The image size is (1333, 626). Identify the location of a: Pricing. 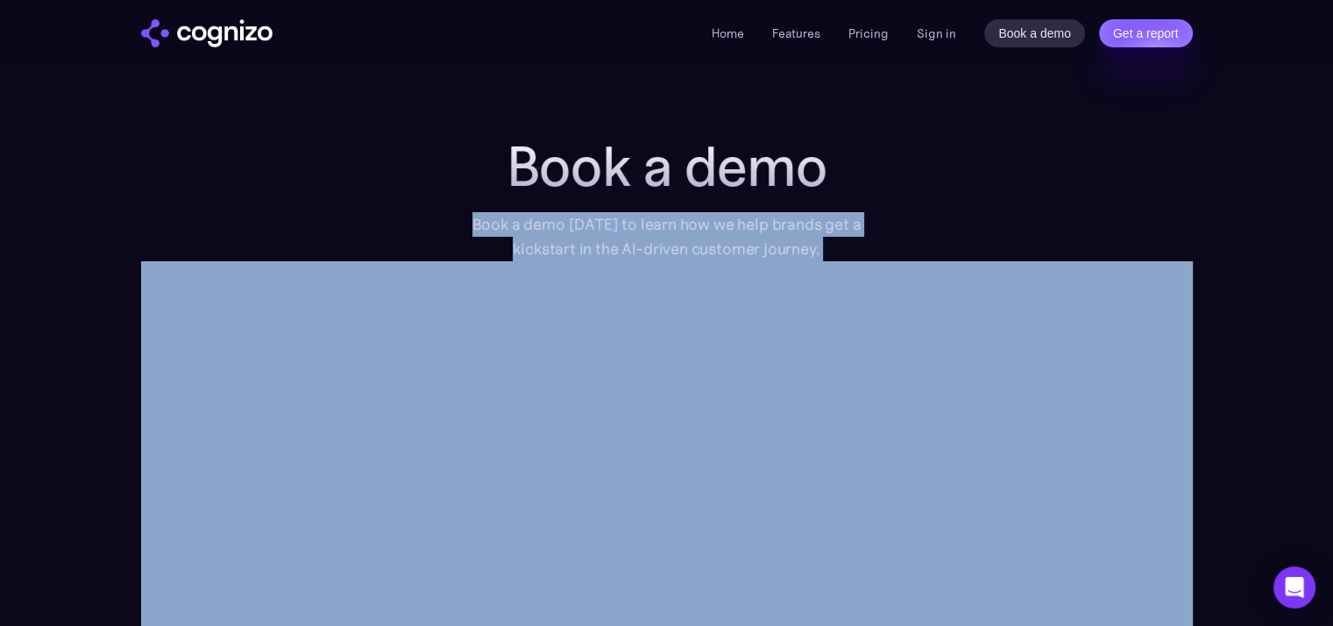
(868, 33).